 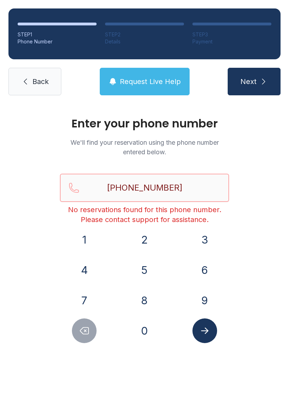 What do you see at coordinates (145, 147) in the screenshot?
I see `p: We'll find your reservation using the phone number entered below.` at bounding box center [145, 147].